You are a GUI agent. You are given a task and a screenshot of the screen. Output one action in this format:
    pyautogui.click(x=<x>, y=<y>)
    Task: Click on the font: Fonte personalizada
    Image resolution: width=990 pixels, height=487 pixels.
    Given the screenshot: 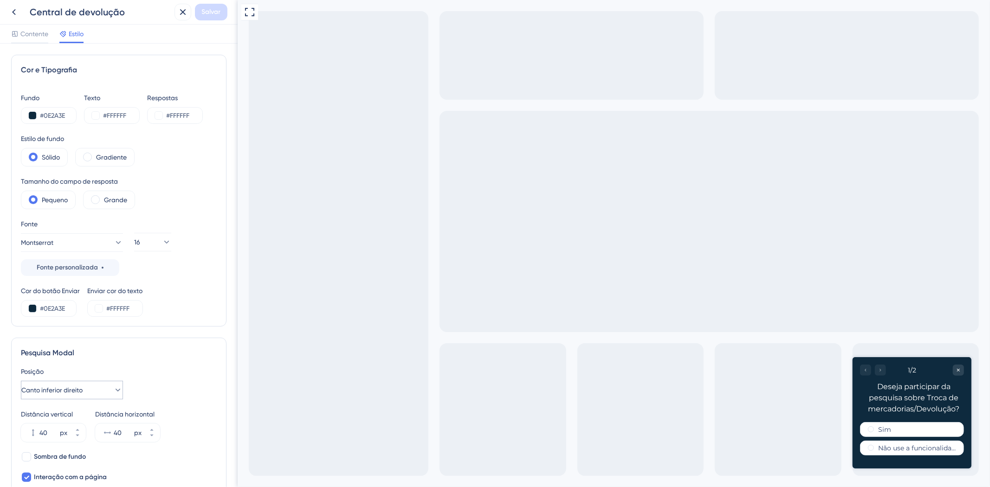 What is the action you would take?
    pyautogui.click(x=67, y=267)
    